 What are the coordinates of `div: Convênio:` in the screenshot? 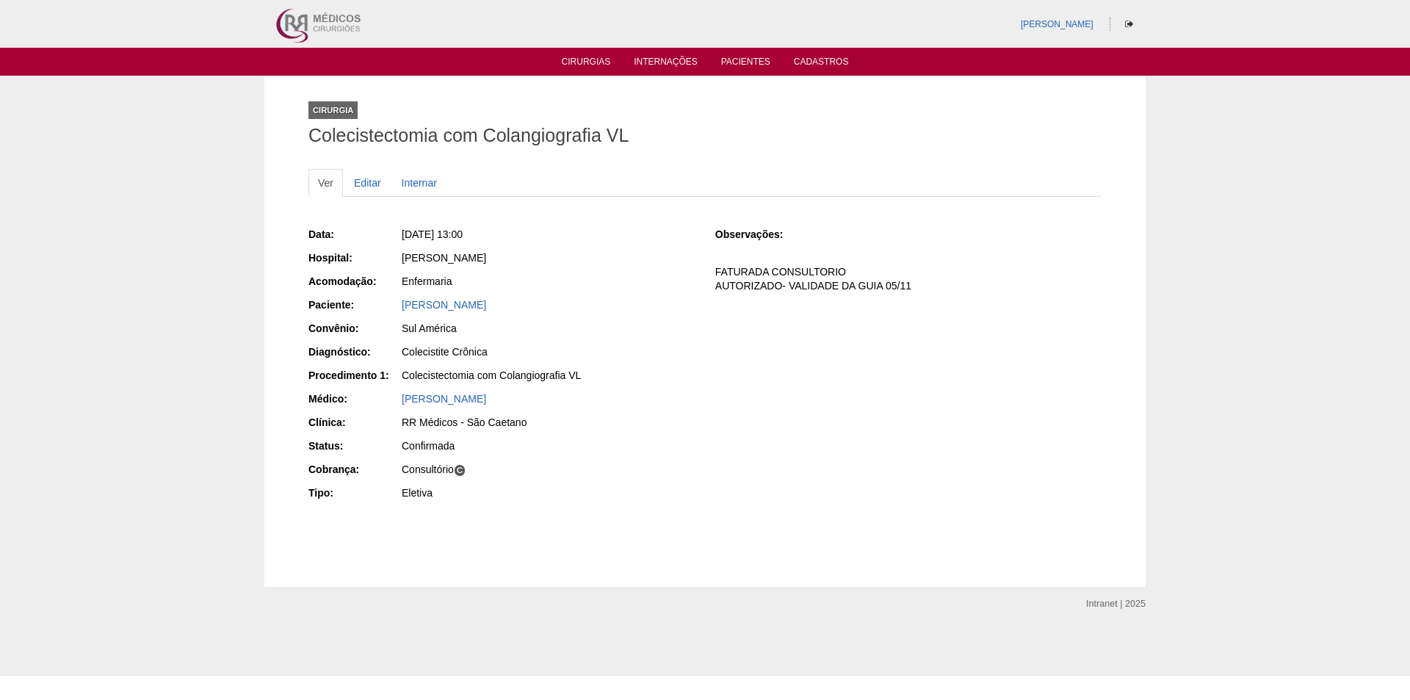 It's located at (354, 328).